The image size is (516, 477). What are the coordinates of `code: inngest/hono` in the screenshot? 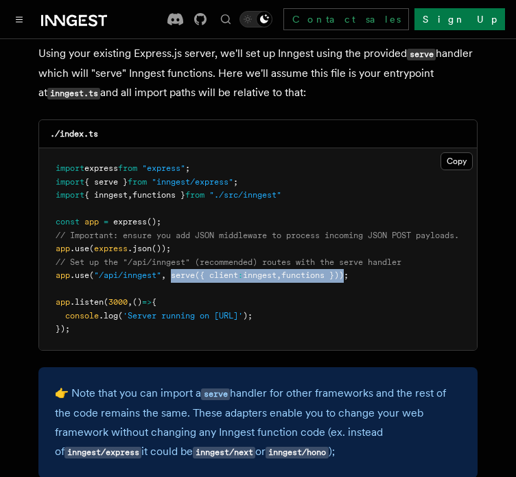 It's located at (296, 452).